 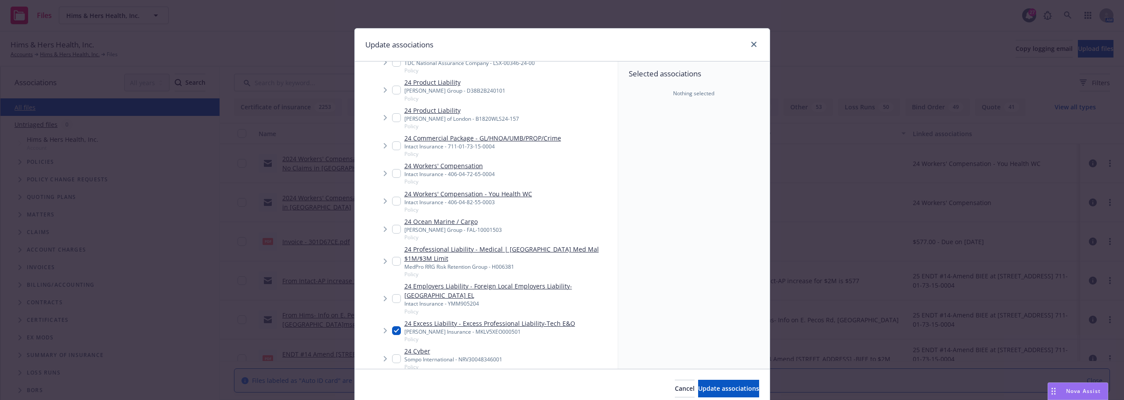 I want to click on a: 24 Ocean Marine / Cargo, so click(x=453, y=221).